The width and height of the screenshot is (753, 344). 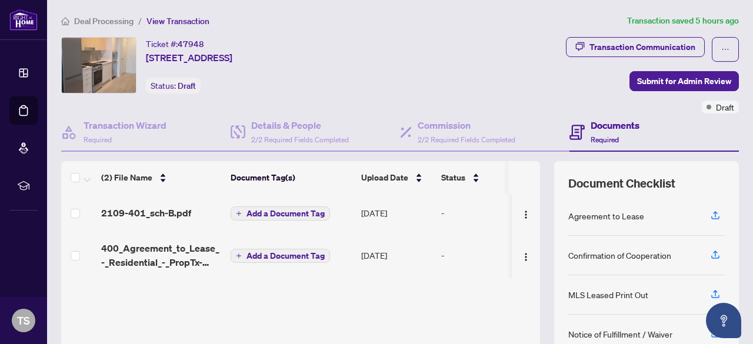 What do you see at coordinates (606, 216) in the screenshot?
I see `div: Agreement to Lease` at bounding box center [606, 216].